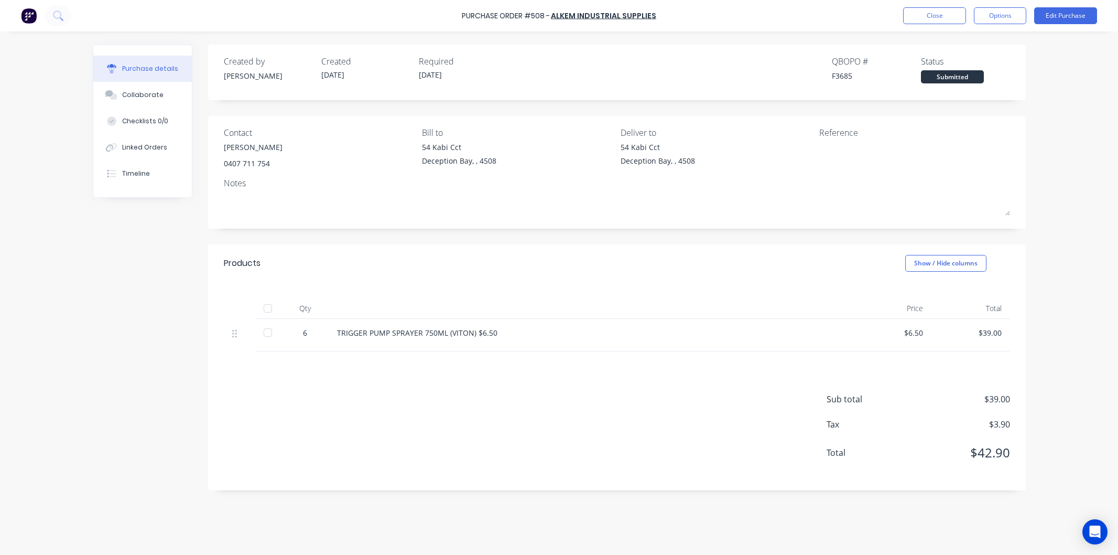 The height and width of the screenshot is (555, 1118). Describe the element at coordinates (29, 16) in the screenshot. I see `img: Factory` at that location.